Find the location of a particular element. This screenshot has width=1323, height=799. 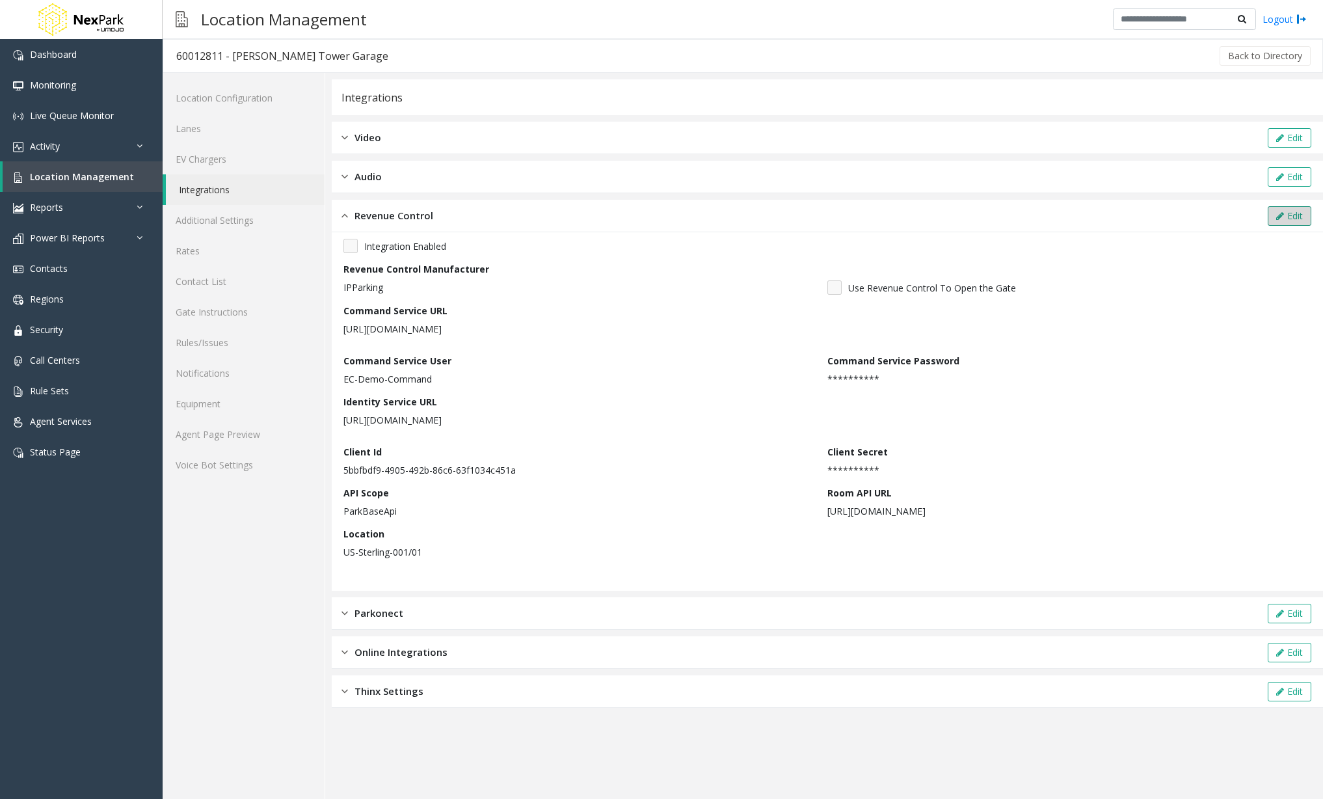

p: 5bbfbdf9-4905-492b-86c6-63f1034c451a is located at coordinates (582, 470).